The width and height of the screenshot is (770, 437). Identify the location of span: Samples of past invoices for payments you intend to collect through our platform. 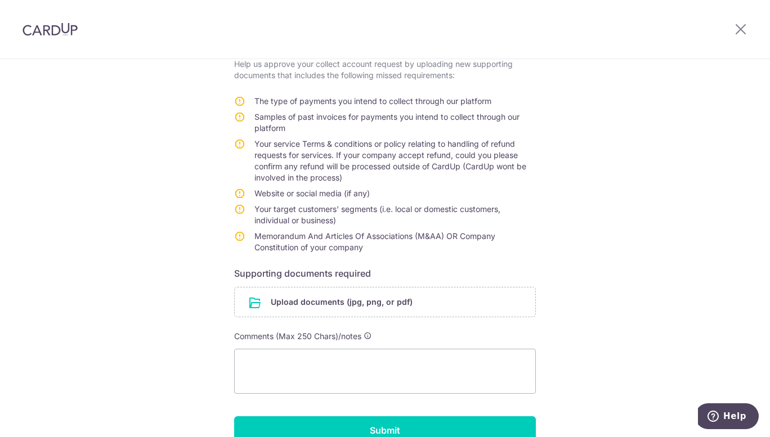
(386, 122).